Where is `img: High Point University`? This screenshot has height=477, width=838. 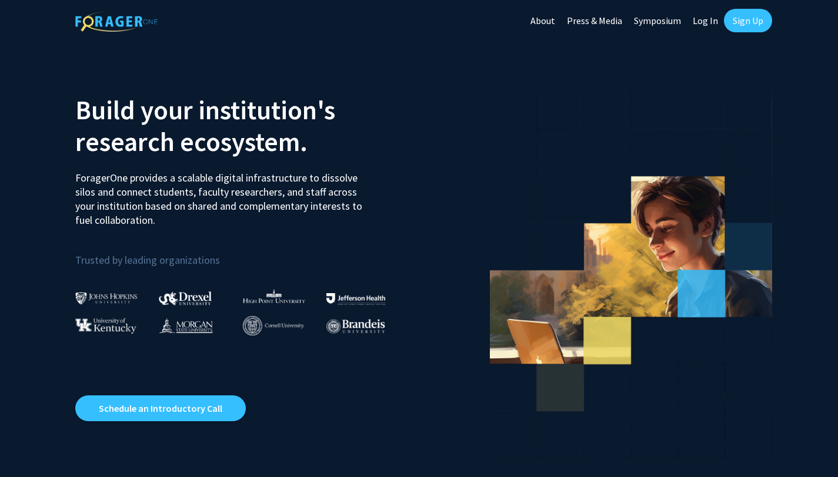 img: High Point University is located at coordinates (274, 296).